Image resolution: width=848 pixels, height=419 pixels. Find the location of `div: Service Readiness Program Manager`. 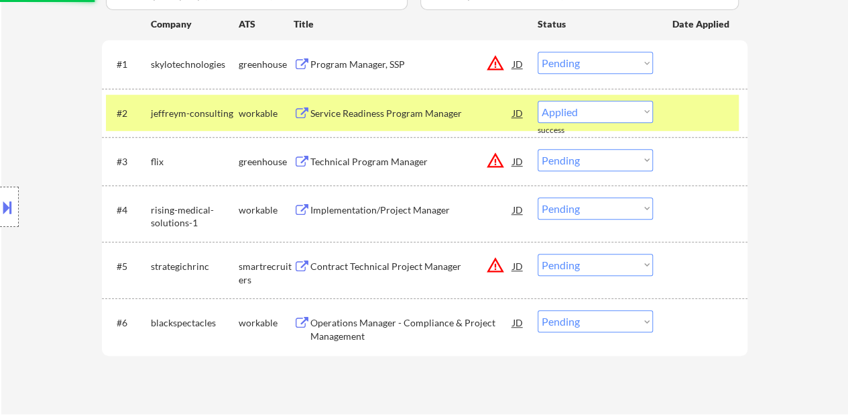

div: Service Readiness Program Manager is located at coordinates (412, 113).